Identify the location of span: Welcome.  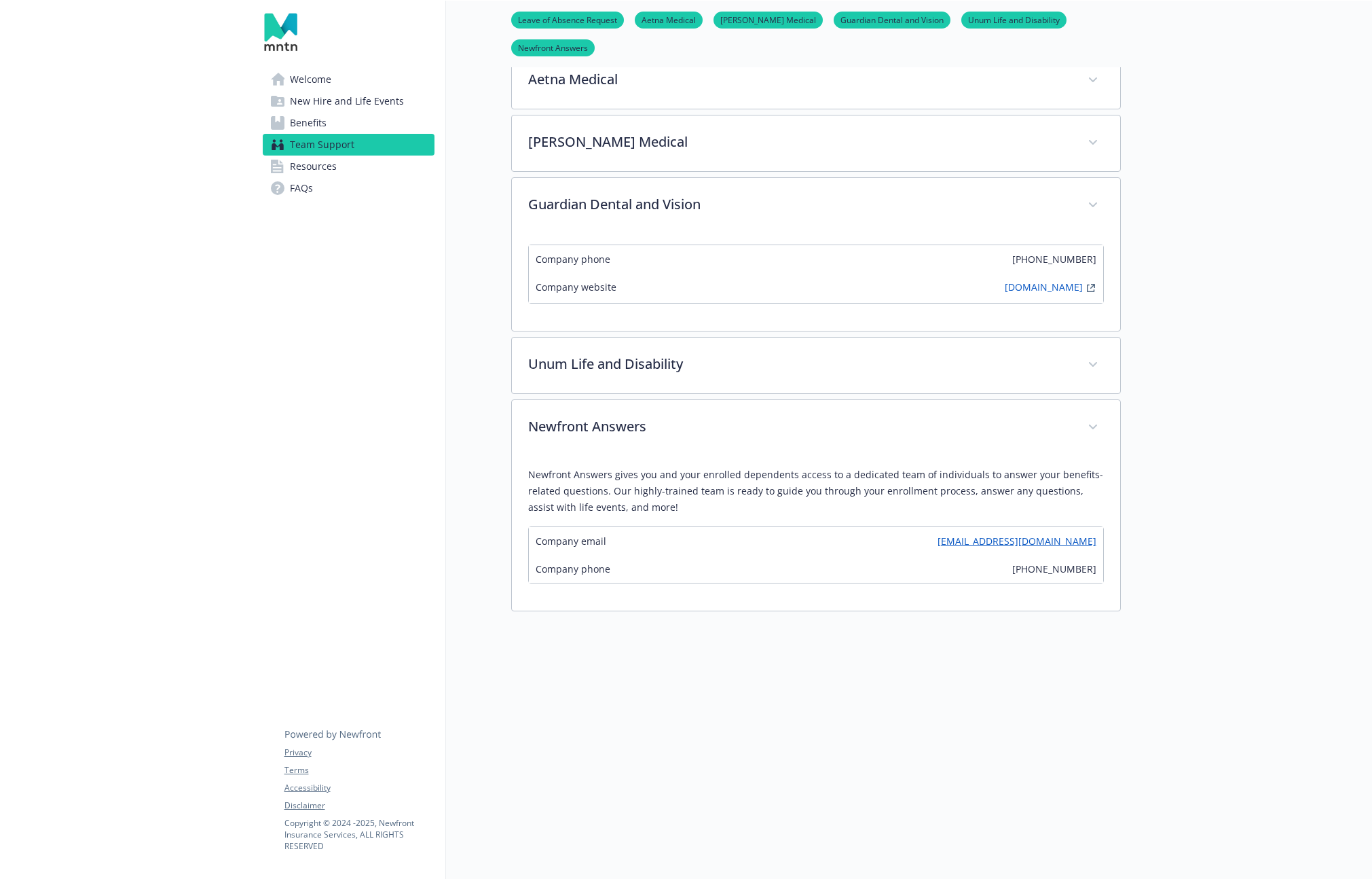
(310, 79).